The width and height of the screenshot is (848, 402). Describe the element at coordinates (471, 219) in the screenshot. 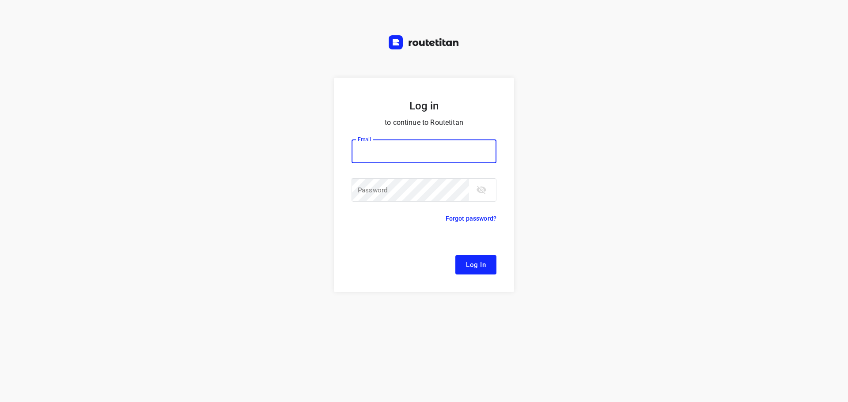

I see `p: Forgot password?` at that location.